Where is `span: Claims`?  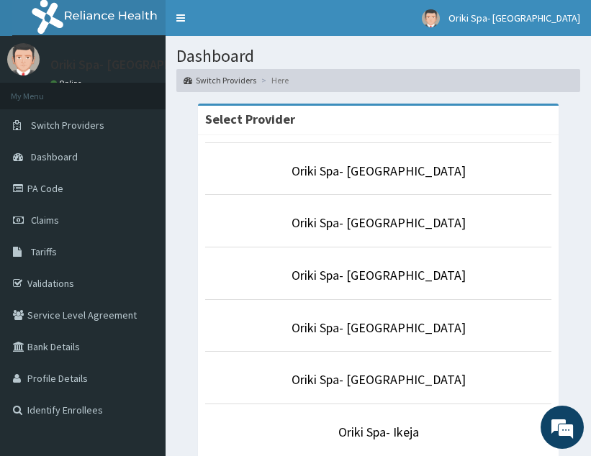 span: Claims is located at coordinates (45, 220).